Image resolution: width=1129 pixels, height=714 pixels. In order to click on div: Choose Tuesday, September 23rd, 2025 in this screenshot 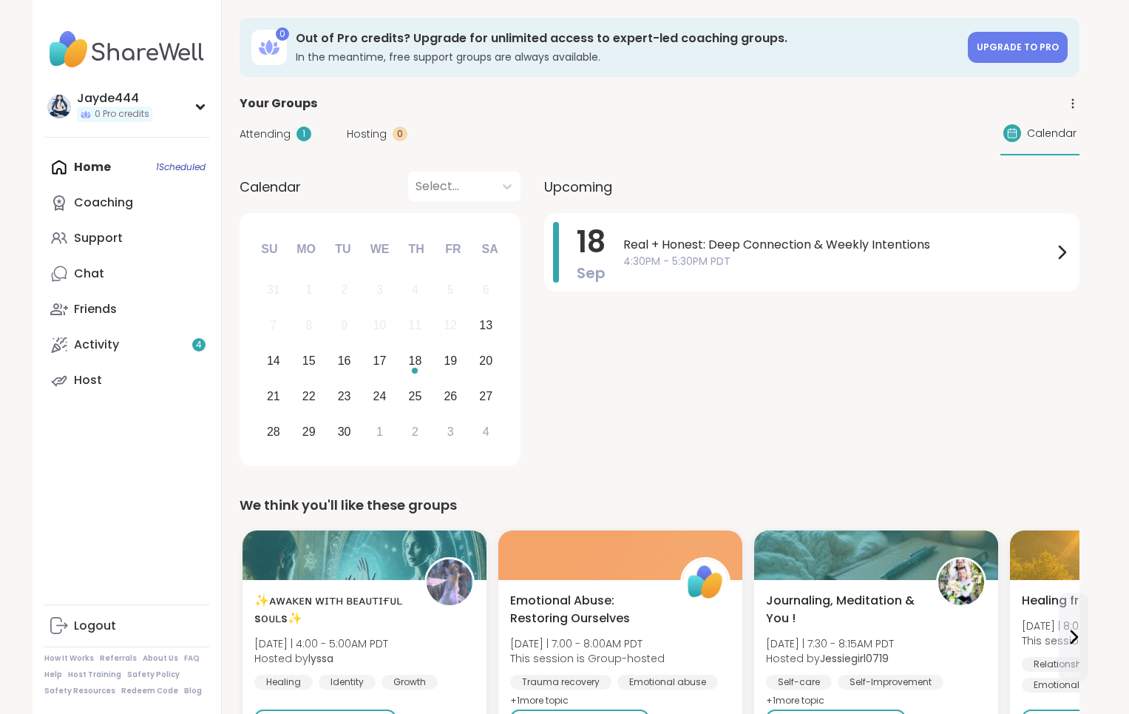, I will do `click(344, 396)`.